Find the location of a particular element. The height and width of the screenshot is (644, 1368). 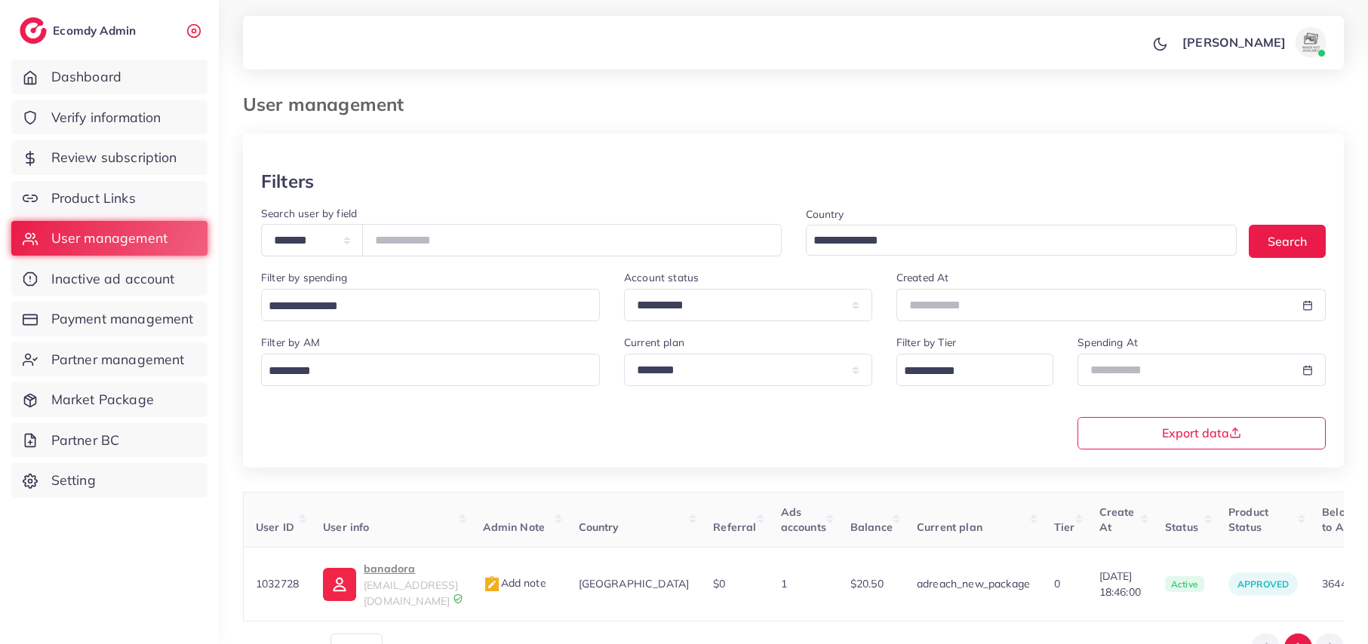

a: Partner management is located at coordinates (109, 360).